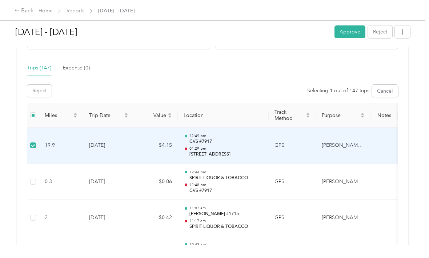  I want to click on td: 19.9, so click(61, 146).